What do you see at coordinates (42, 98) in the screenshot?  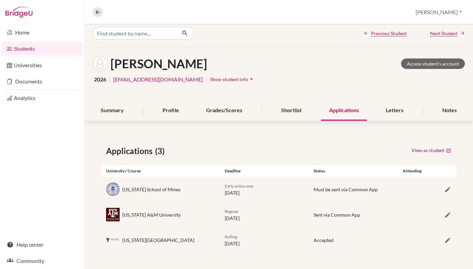 I see `a: Analytics` at bounding box center [42, 98].